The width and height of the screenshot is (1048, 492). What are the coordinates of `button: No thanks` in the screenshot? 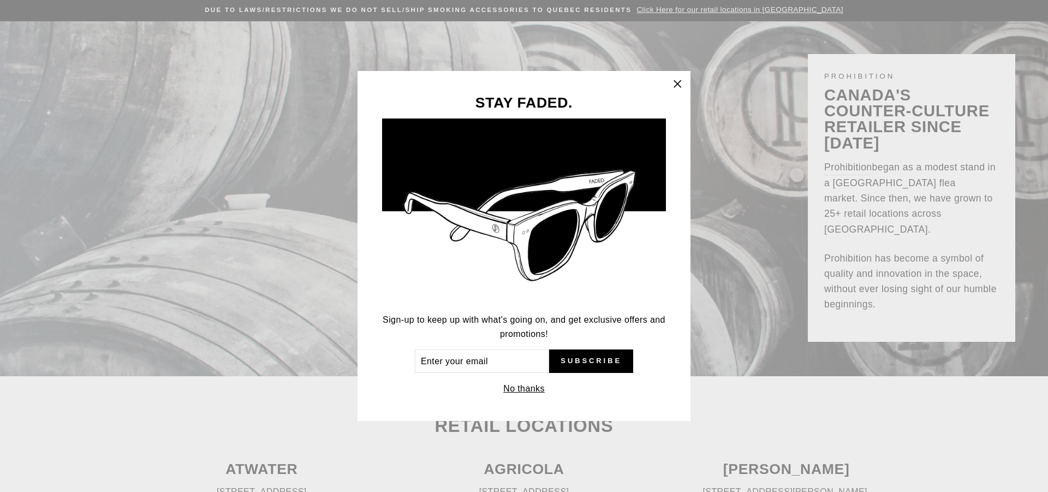 It's located at (524, 389).